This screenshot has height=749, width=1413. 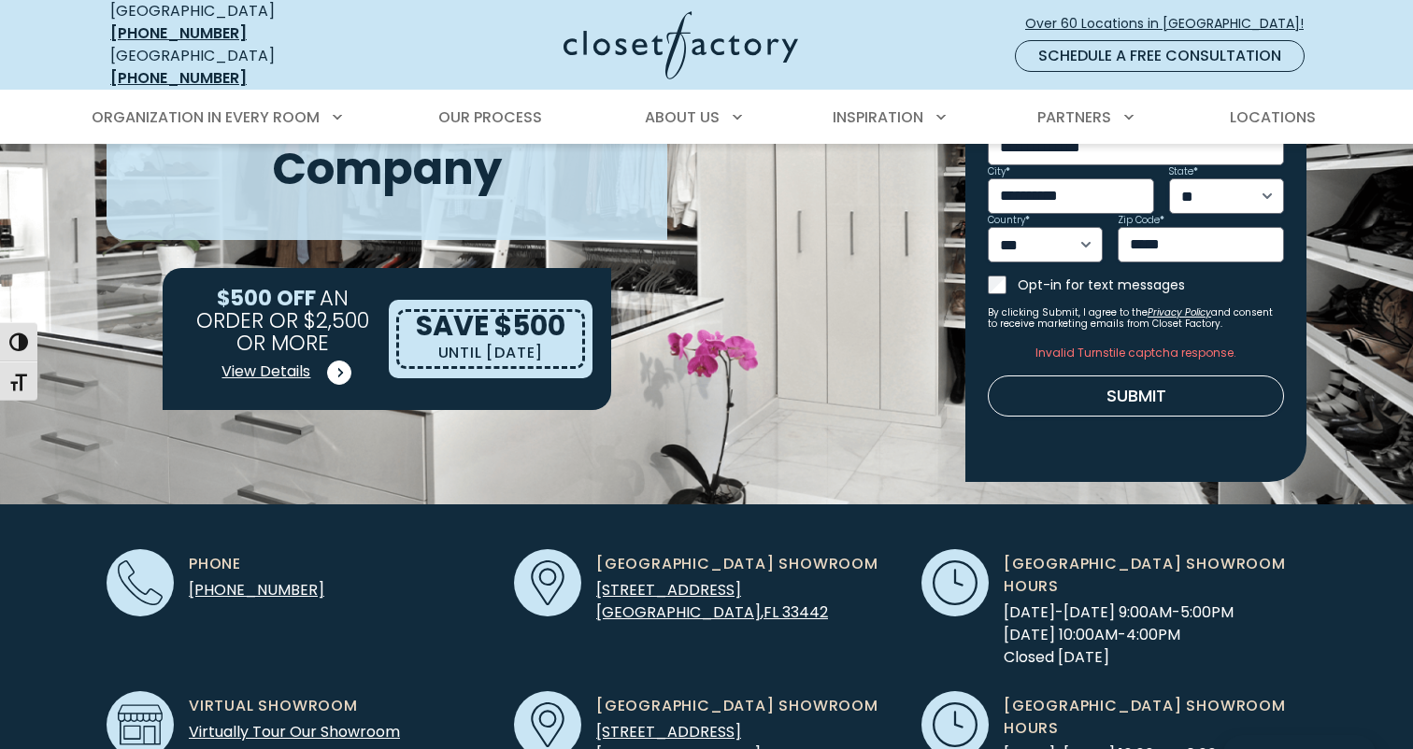 I want to click on button: Submit, so click(x=1135, y=396).